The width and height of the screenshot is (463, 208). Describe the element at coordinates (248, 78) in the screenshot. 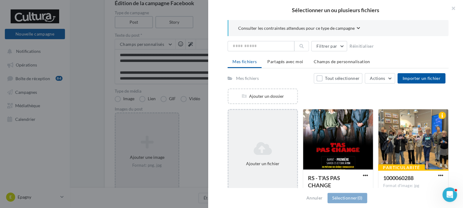

I see `div: Mes fichiers` at that location.